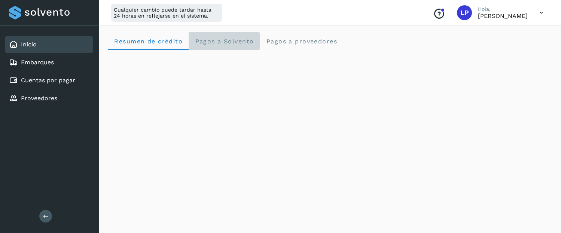 The height and width of the screenshot is (233, 561). I want to click on p: Hola,, so click(503, 9).